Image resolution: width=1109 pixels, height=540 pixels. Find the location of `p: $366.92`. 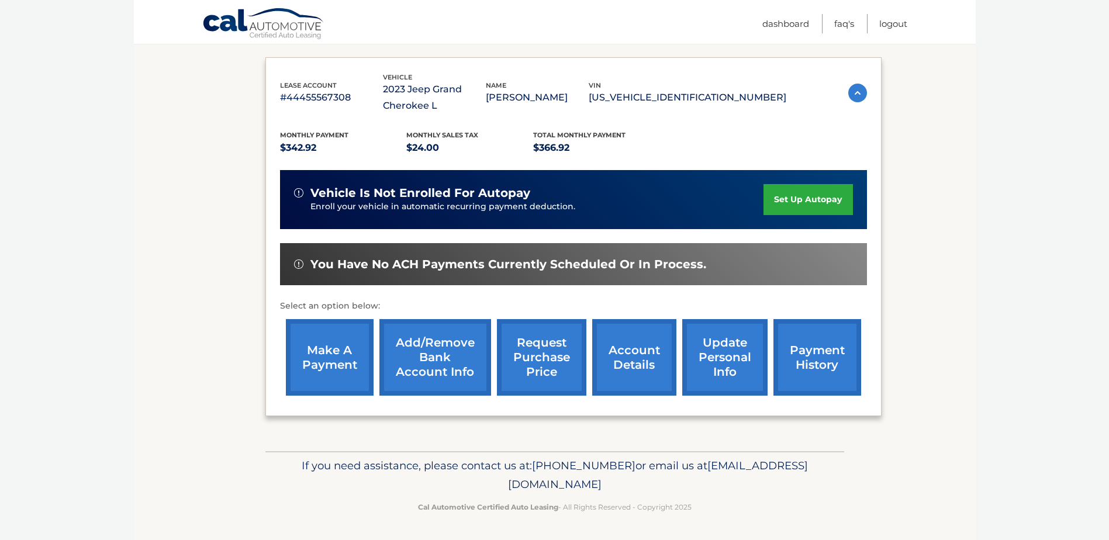

p: $366.92 is located at coordinates (596, 148).